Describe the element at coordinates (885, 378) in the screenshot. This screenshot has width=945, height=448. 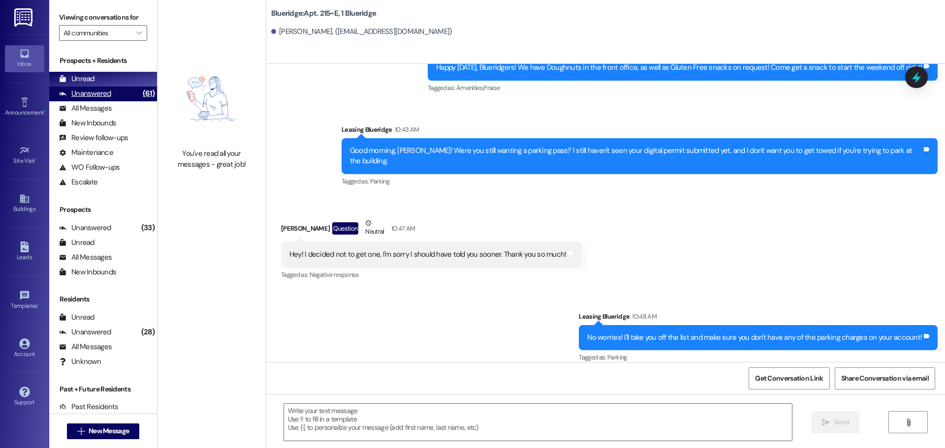
I see `span: Share Conversation via email` at that location.